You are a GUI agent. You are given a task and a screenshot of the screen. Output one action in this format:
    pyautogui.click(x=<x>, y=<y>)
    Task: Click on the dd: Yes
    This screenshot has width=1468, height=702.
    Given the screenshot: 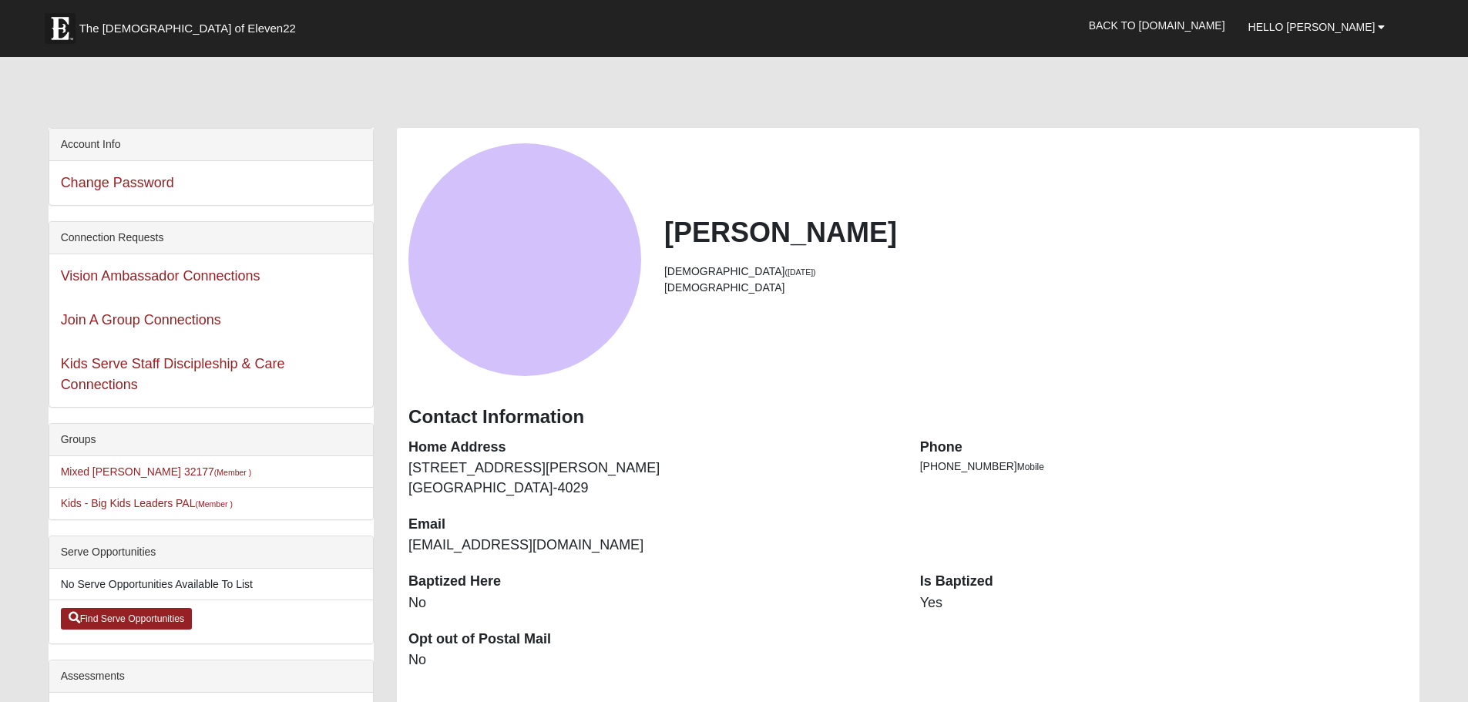 What is the action you would take?
    pyautogui.click(x=1164, y=603)
    